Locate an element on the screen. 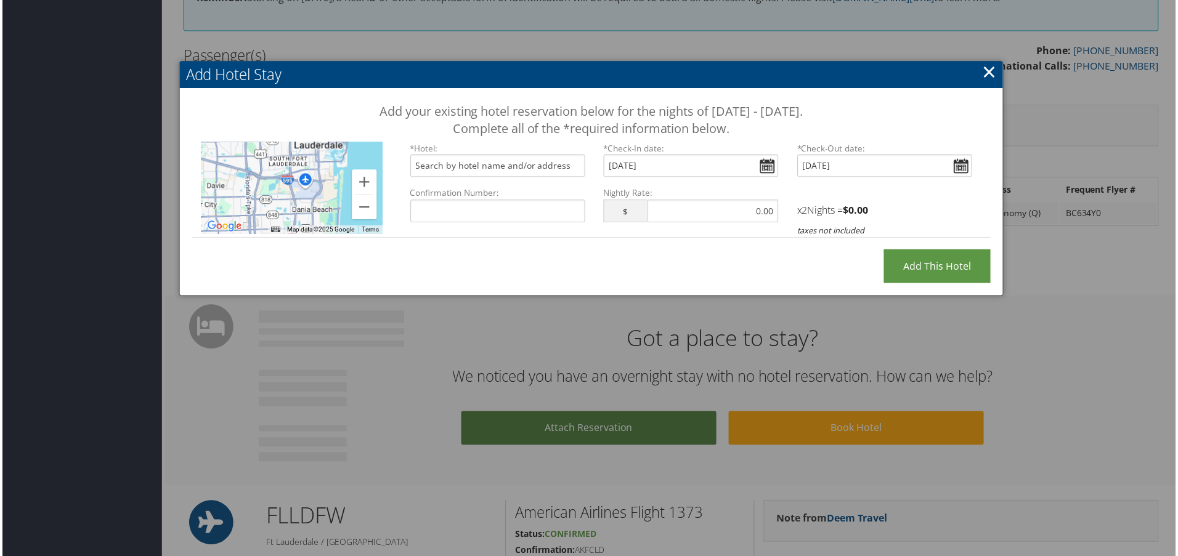  label: Check-In date: is located at coordinates (691, 149).